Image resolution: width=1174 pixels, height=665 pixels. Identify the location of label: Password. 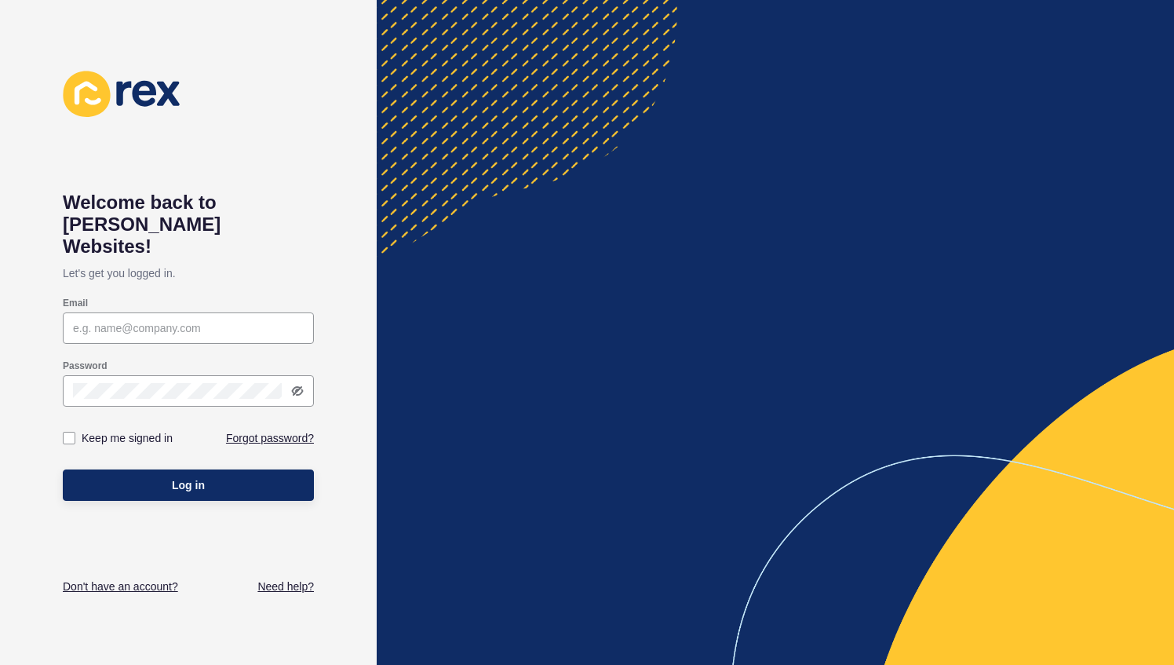
(85, 366).